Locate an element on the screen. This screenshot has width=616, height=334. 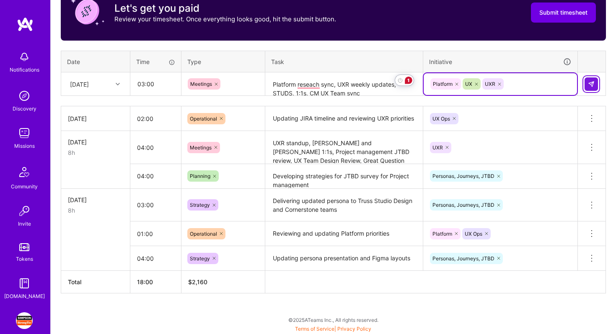
textarea: Developing strategies for JTBD survey for Project management is located at coordinates (344, 176).